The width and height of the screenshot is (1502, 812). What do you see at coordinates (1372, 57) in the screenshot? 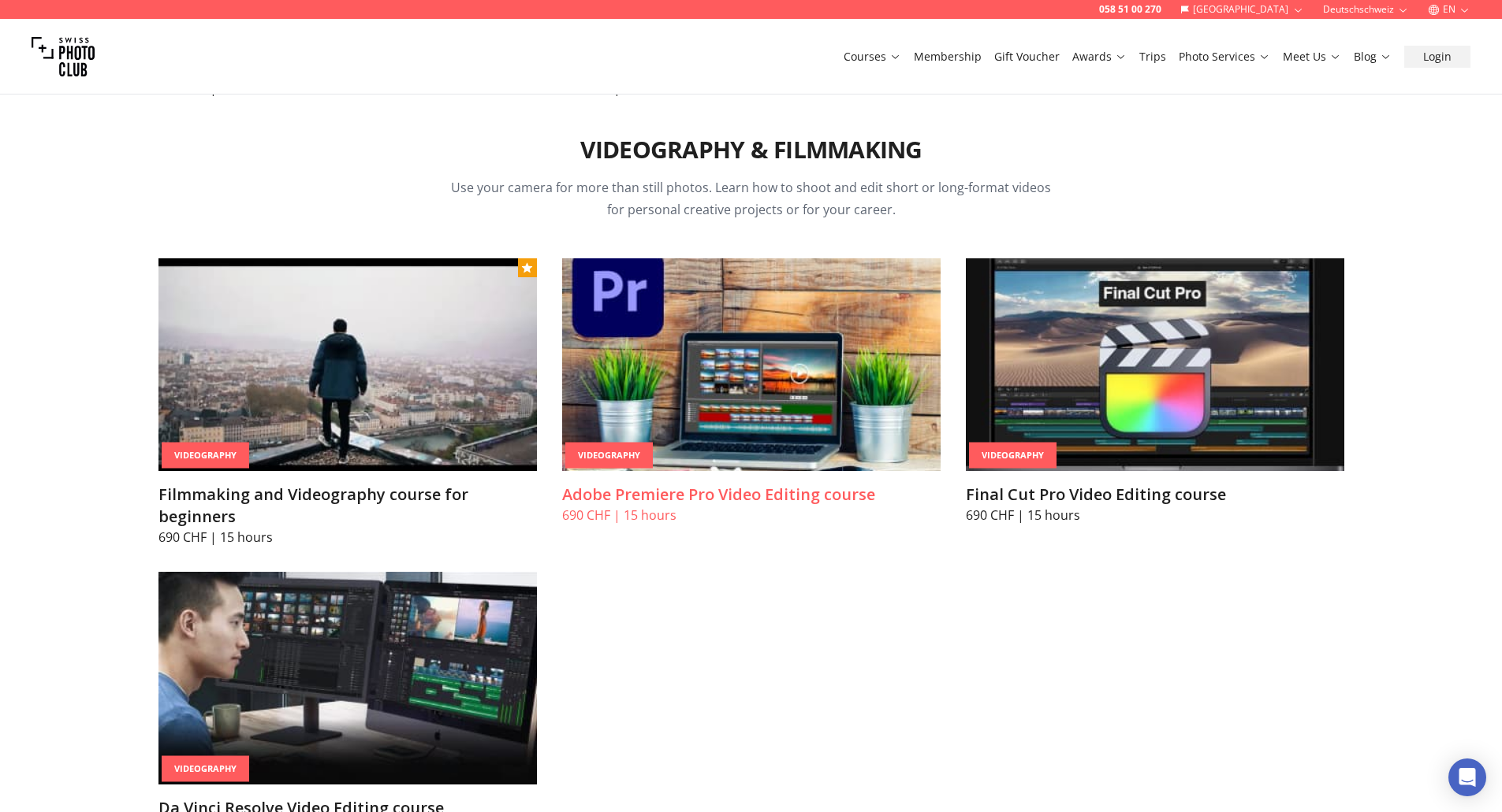
I see `a: Blog` at bounding box center [1372, 57].